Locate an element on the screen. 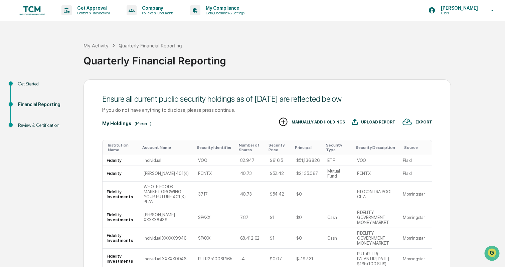 The width and height of the screenshot is (505, 267). td: $52.42 is located at coordinates (279, 174).